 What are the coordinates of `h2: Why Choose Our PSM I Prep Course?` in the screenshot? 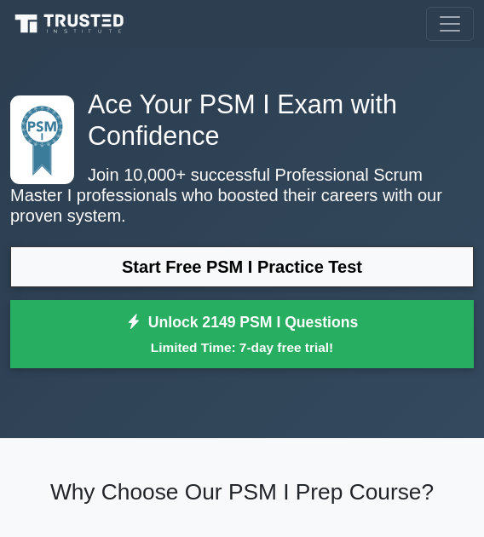 It's located at (242, 493).